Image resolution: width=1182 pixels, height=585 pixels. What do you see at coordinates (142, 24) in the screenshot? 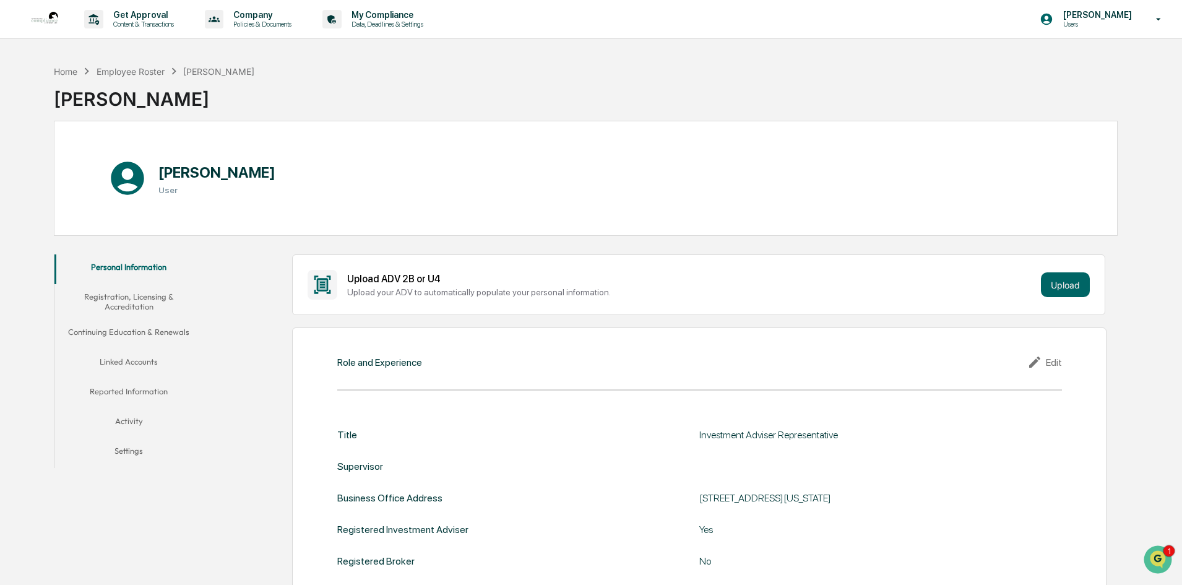
I see `p: Content & Transactions` at bounding box center [142, 24].